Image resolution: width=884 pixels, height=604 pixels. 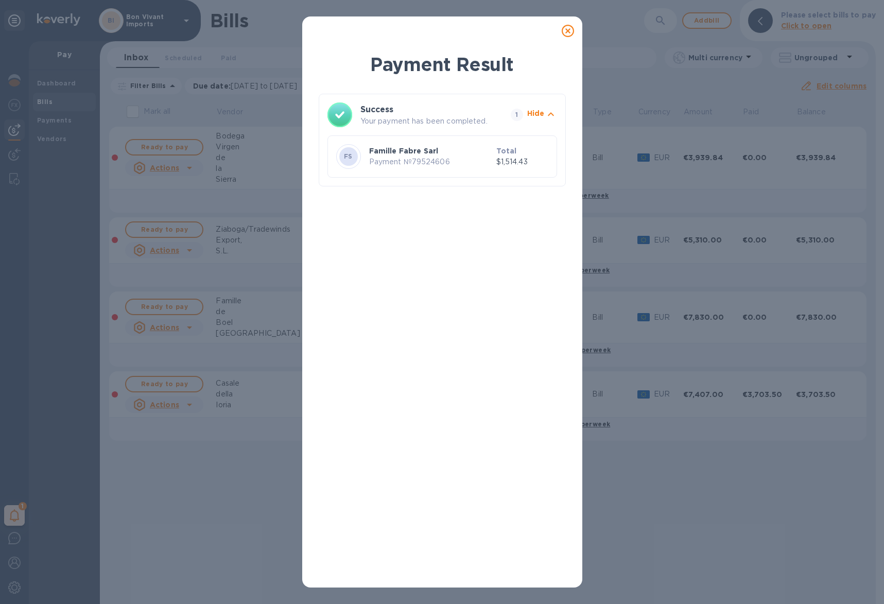 What do you see at coordinates (542, 115) in the screenshot?
I see `button: Hide` at bounding box center [542, 115].